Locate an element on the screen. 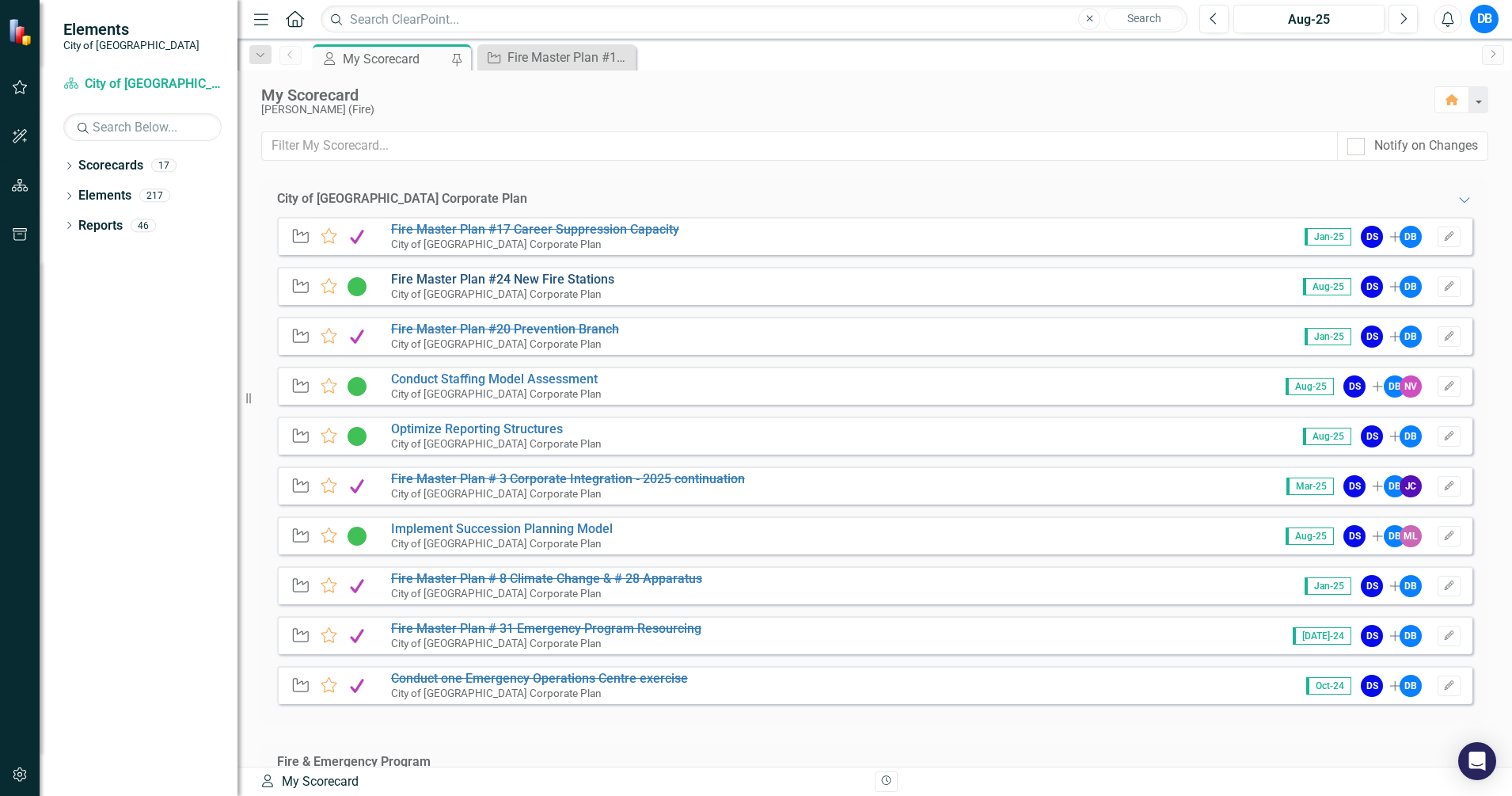  a: Fire Master Plan # 8 Climate Change & # 28 Apparatus is located at coordinates (546, 578).